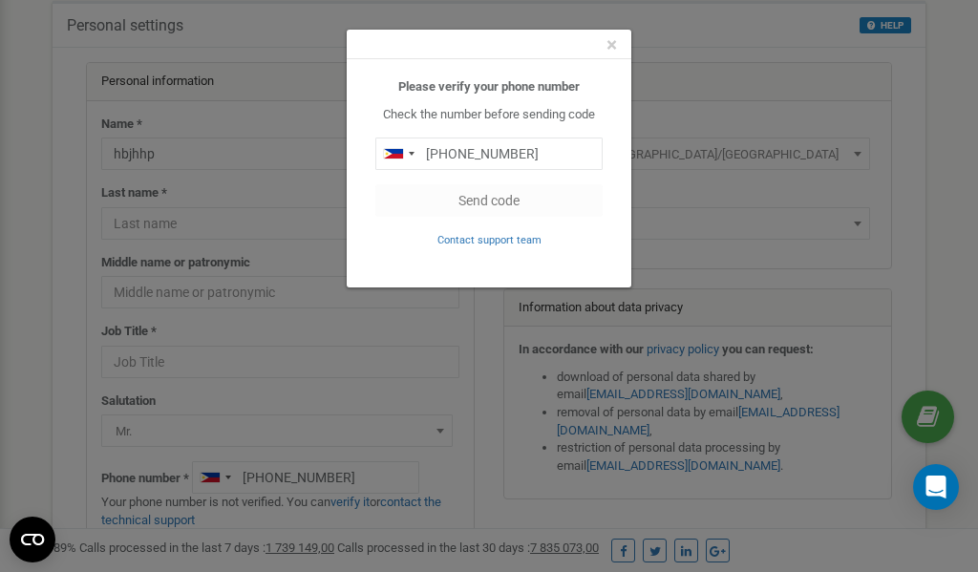 This screenshot has height=572, width=978. Describe the element at coordinates (489, 239) in the screenshot. I see `a: Contact support team` at that location.